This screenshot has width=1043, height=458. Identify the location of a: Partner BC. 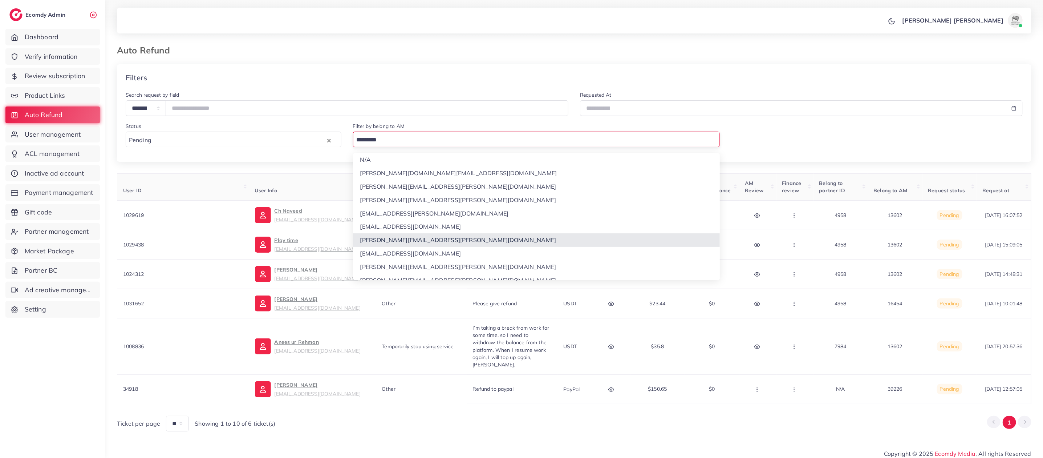
(53, 270).